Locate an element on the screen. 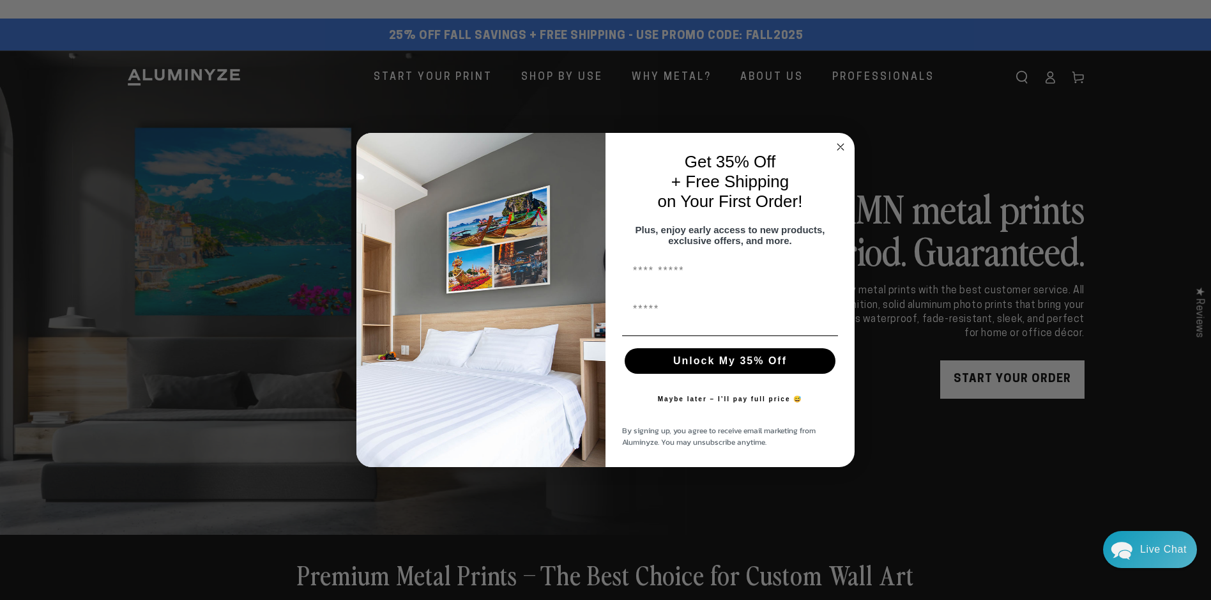  span: on Your First Order! is located at coordinates (730, 201).